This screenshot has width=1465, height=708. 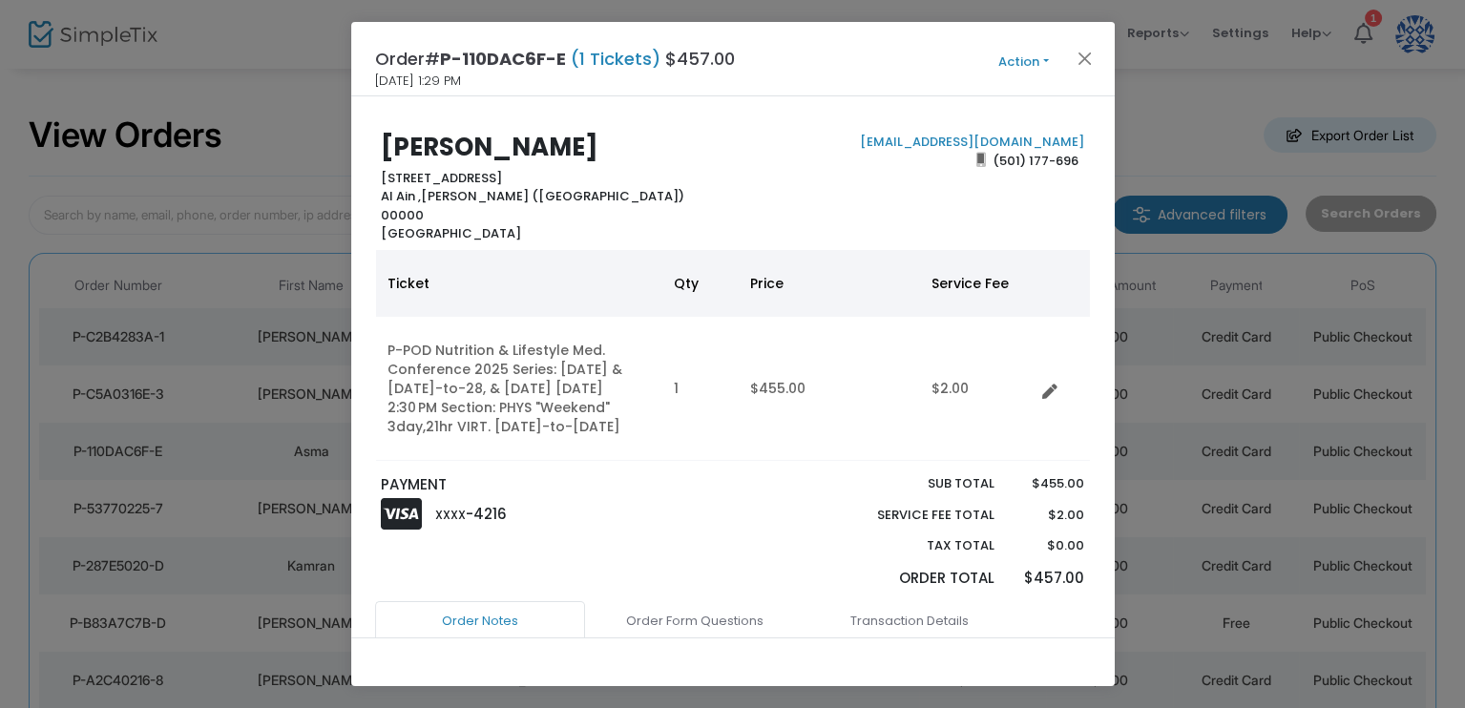 I want to click on td: $2.00, so click(x=977, y=388).